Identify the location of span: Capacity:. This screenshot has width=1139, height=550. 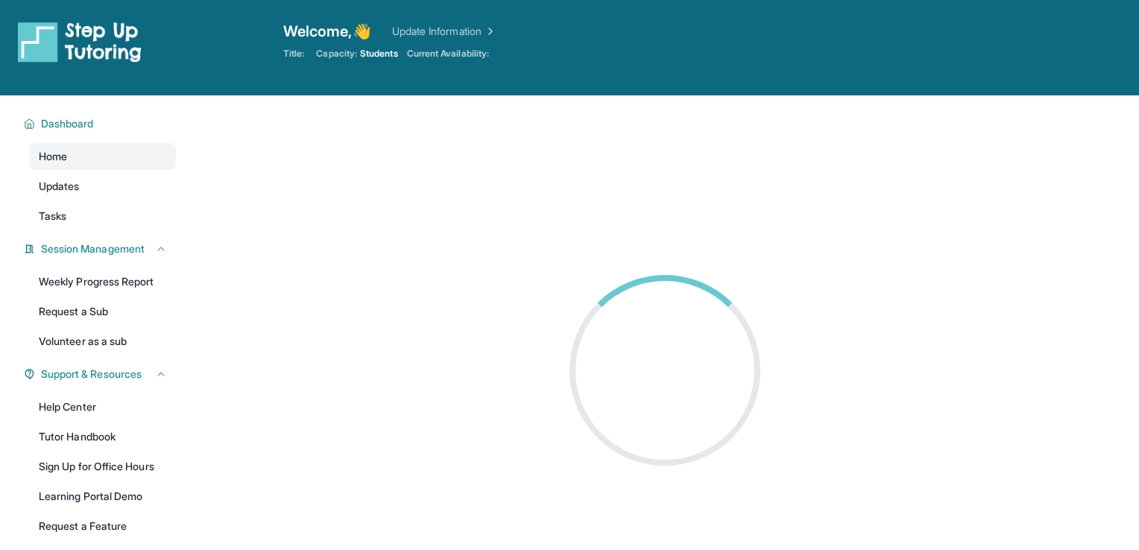
(336, 54).